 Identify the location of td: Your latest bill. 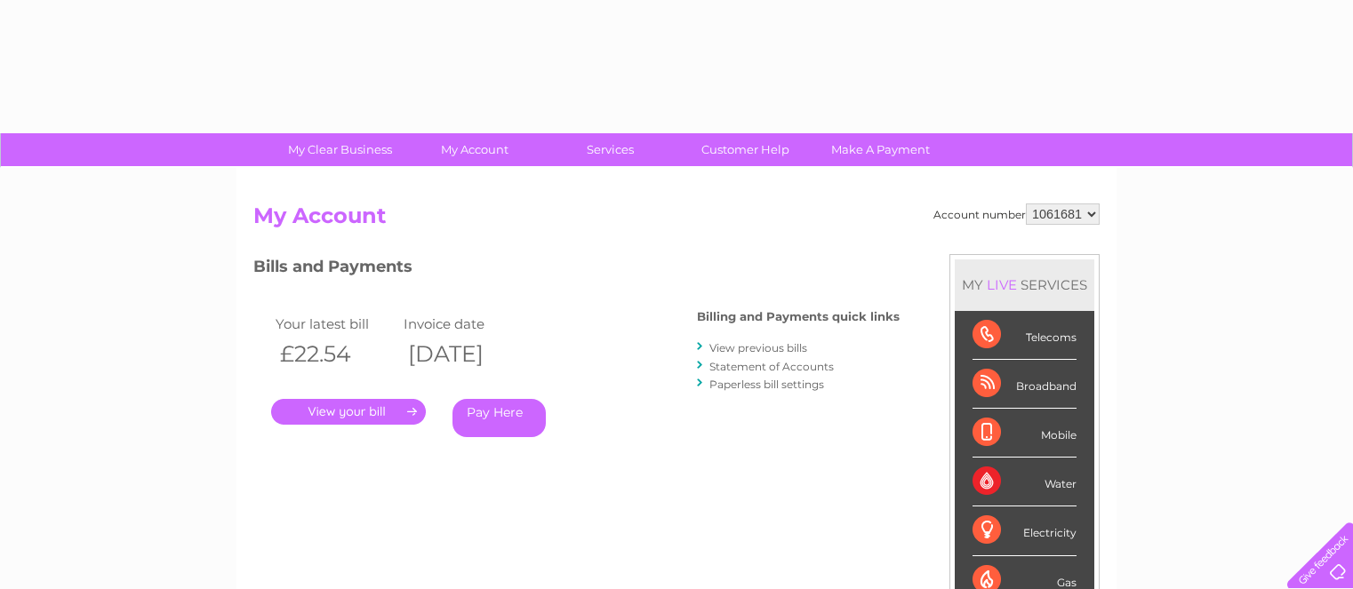
(335, 324).